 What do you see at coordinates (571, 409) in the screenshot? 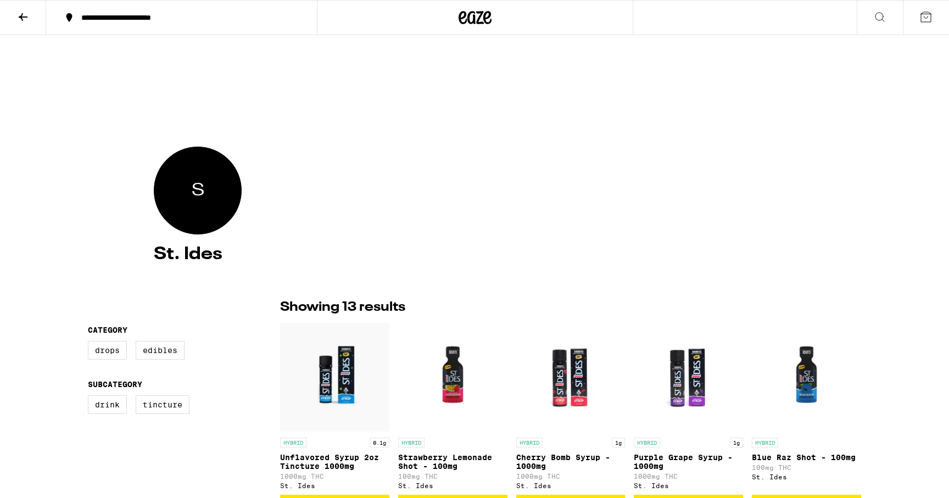
I see `a: Open page for Cherry Bomb Syrup - 1000mg from St. Ides` at bounding box center [571, 409].